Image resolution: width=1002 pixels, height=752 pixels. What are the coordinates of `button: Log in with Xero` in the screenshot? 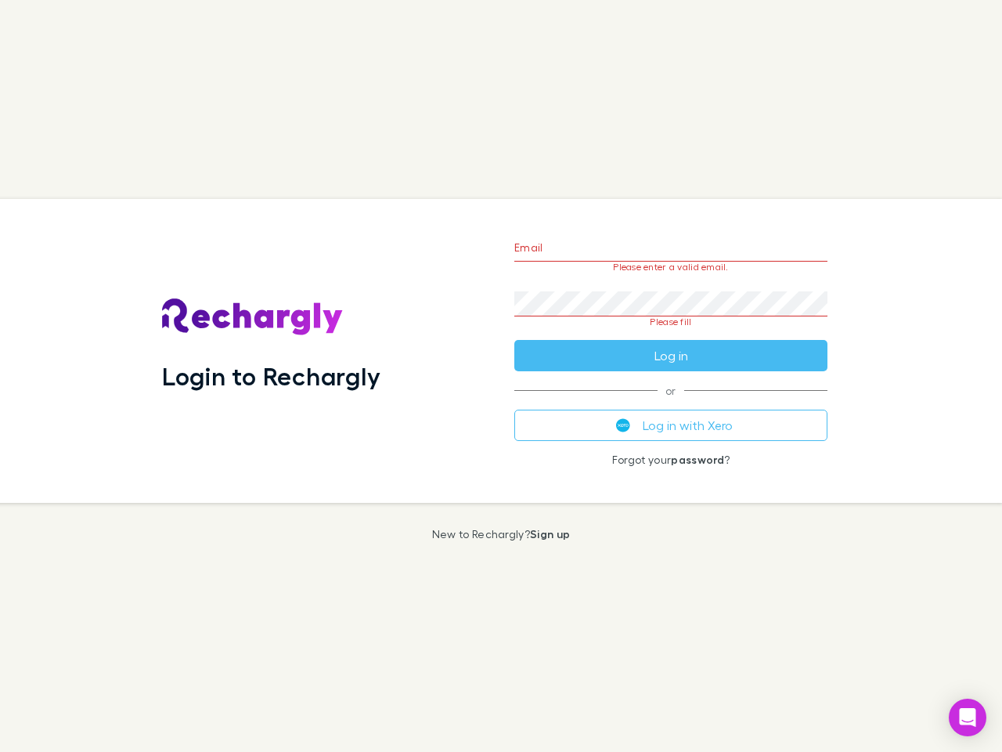 It's located at (671, 425).